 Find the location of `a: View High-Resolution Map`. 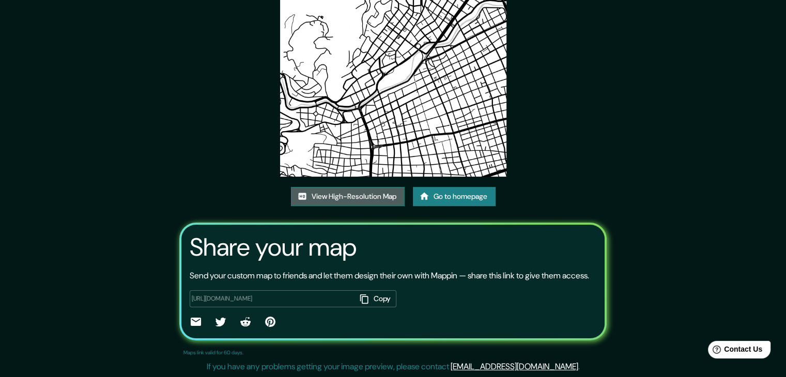

a: View High-Resolution Map is located at coordinates (348, 196).